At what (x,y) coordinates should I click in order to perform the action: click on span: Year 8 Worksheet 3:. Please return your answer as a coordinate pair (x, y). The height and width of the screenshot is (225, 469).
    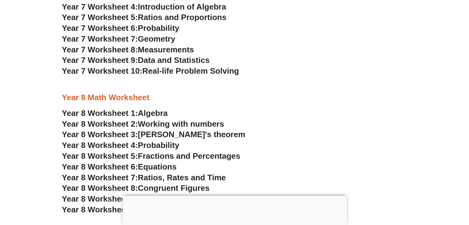
    Looking at the image, I should click on (100, 134).